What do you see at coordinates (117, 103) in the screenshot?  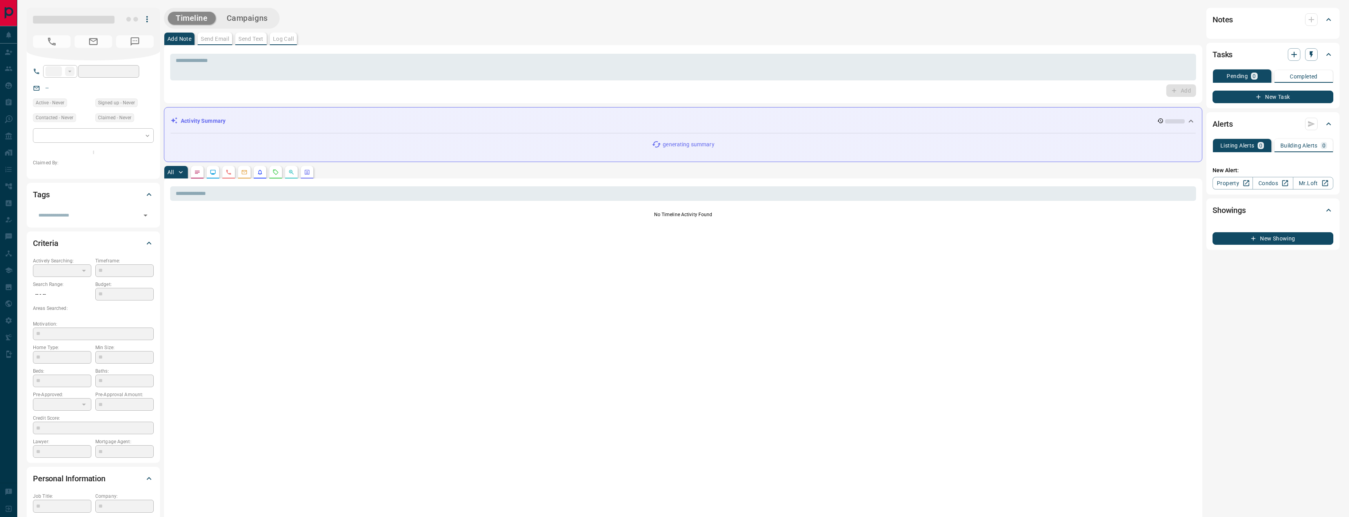 I see `span: Signed up - Never` at bounding box center [117, 103].